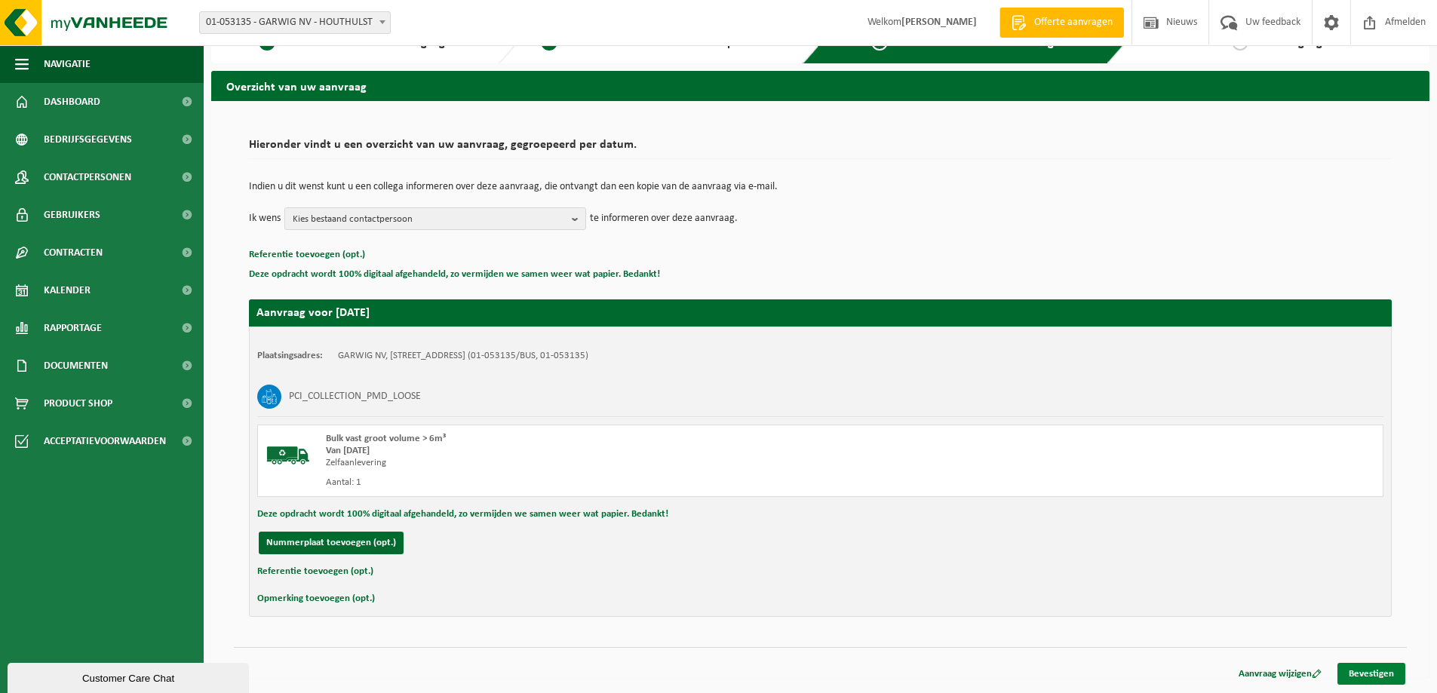 This screenshot has height=693, width=1437. I want to click on button: Kies bestaand contactpersoon, so click(435, 219).